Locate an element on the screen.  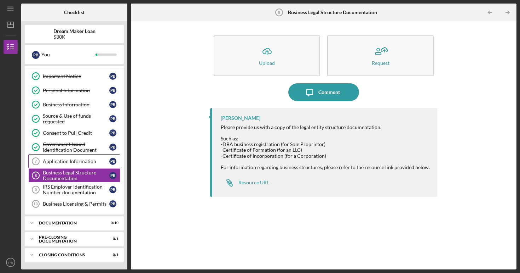
a: 9IRS Employer Identification Number documentationPB is located at coordinates (74, 189).